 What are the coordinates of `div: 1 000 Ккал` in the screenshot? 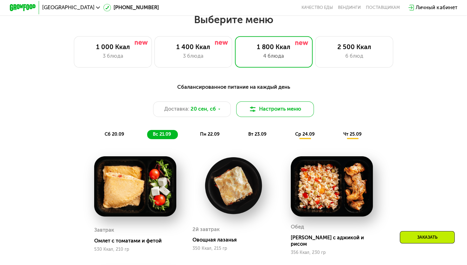 It's located at (113, 47).